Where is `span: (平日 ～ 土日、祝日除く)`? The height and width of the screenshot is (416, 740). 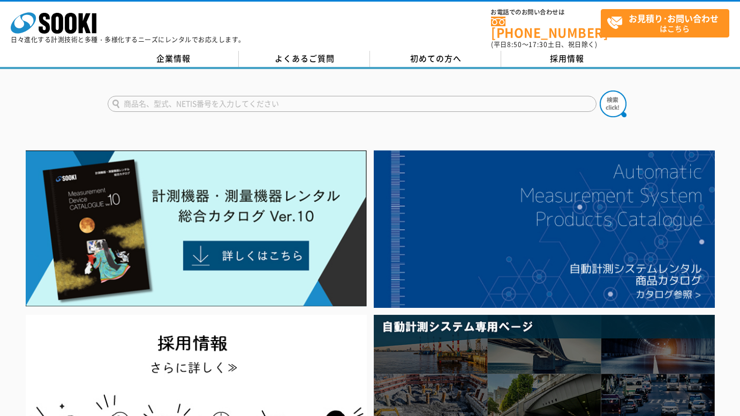 span: (平日 ～ 土日、祝日除く) is located at coordinates (544, 44).